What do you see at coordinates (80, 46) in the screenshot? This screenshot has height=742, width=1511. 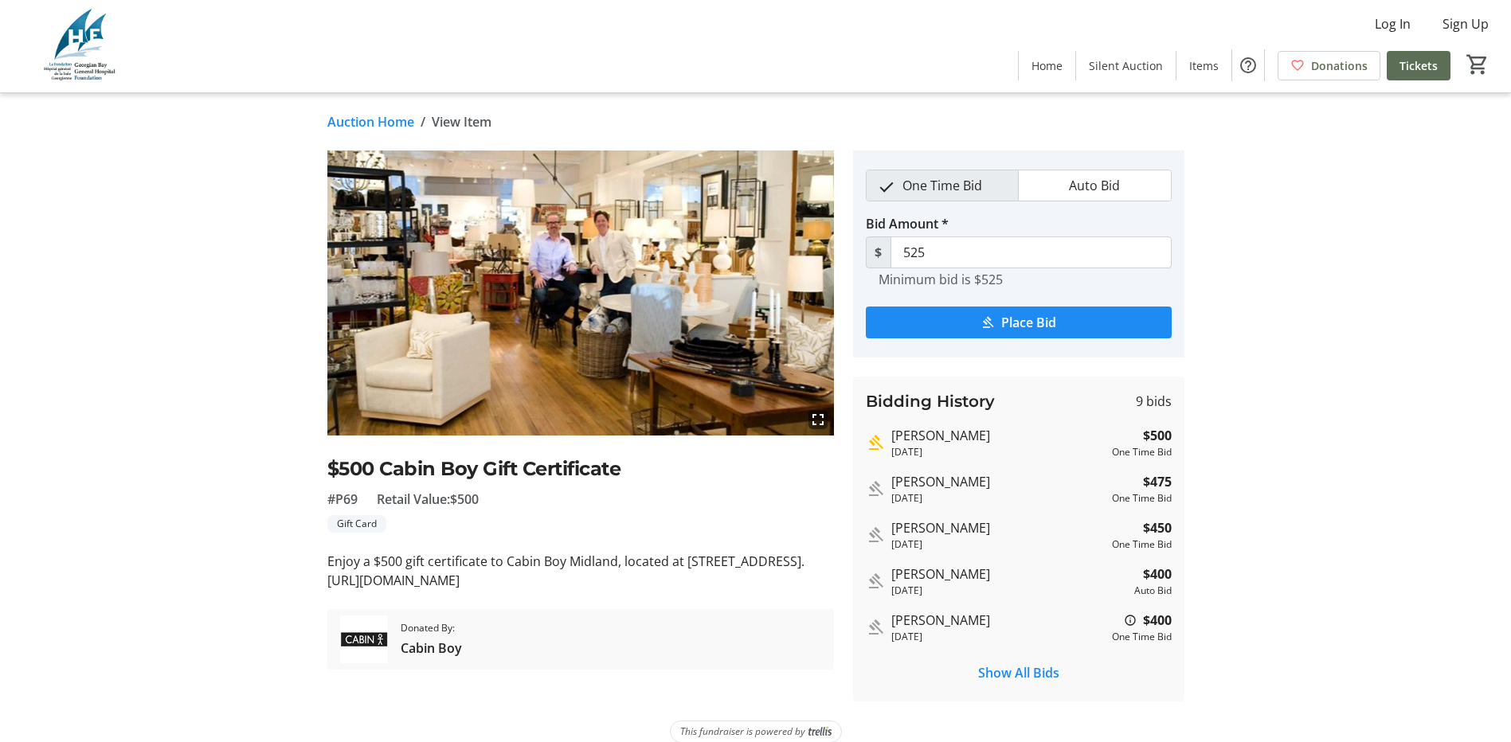 I see `img: Georgian Bay General Hospital Foundation's Logo` at bounding box center [80, 46].